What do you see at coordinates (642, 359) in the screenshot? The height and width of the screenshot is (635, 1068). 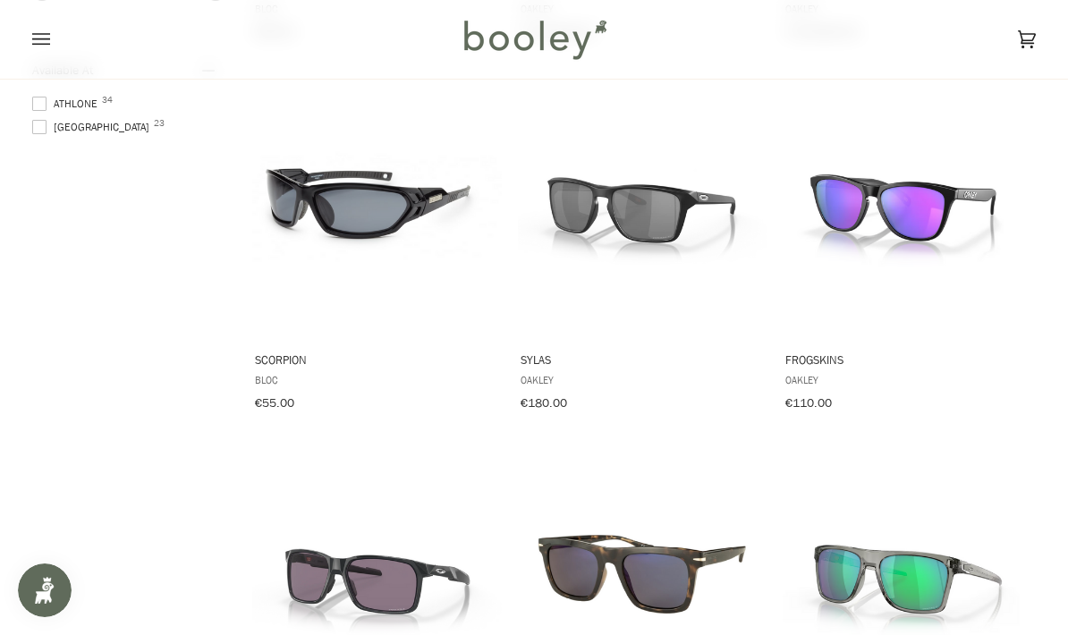 I see `span: Sylas` at bounding box center [642, 359].